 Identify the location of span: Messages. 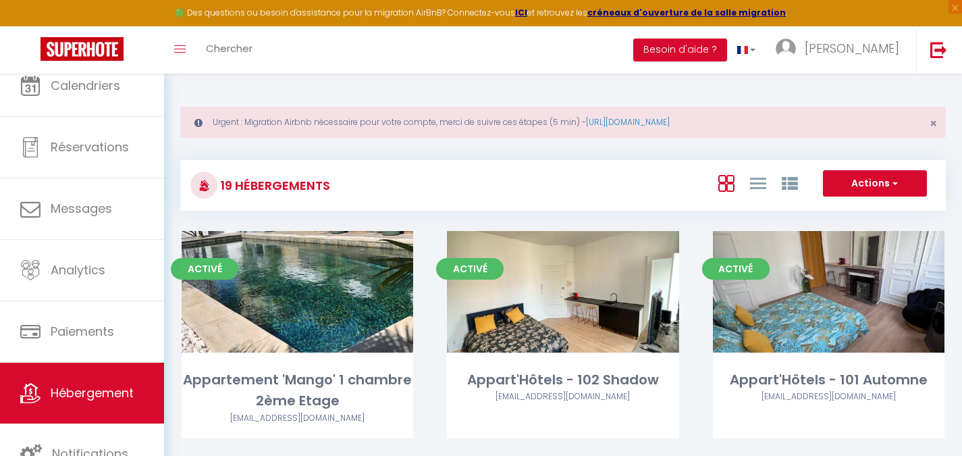
(81, 208).